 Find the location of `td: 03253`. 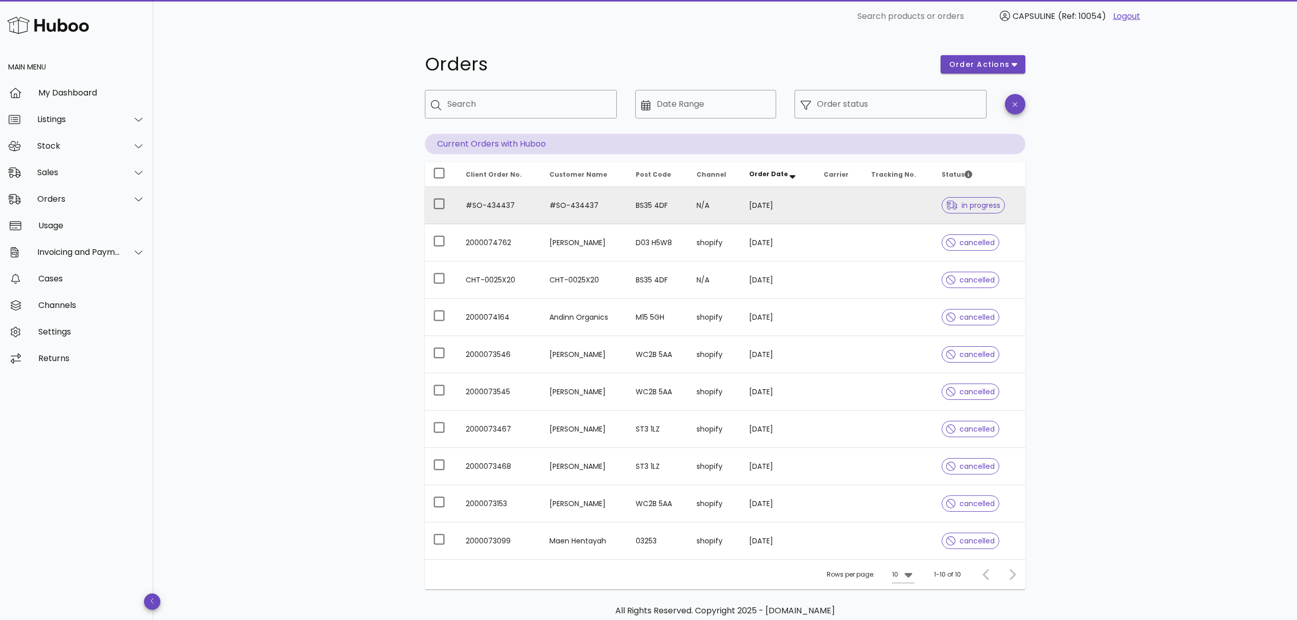

td: 03253 is located at coordinates (658, 541).